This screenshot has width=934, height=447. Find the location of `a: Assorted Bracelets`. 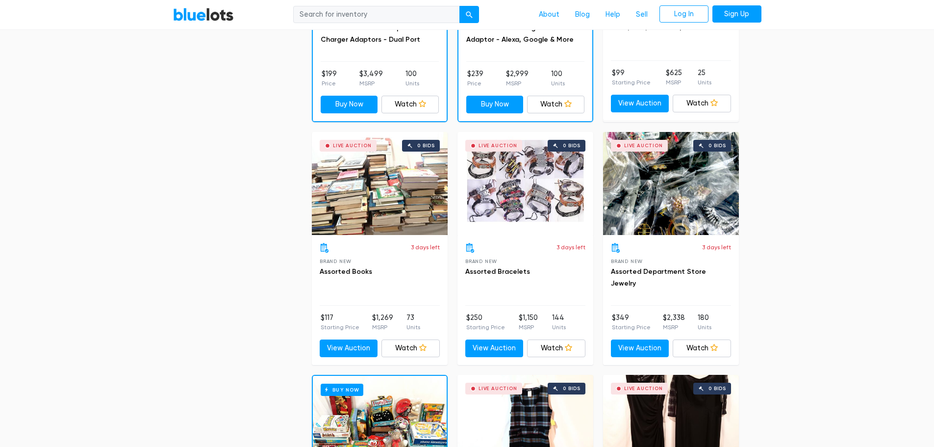

a: Assorted Bracelets is located at coordinates (498, 271).